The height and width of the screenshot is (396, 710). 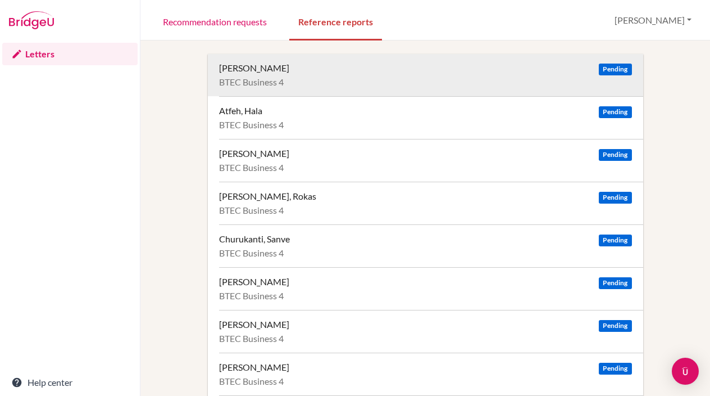 I want to click on div: Churukanti, Sanve, so click(x=255, y=239).